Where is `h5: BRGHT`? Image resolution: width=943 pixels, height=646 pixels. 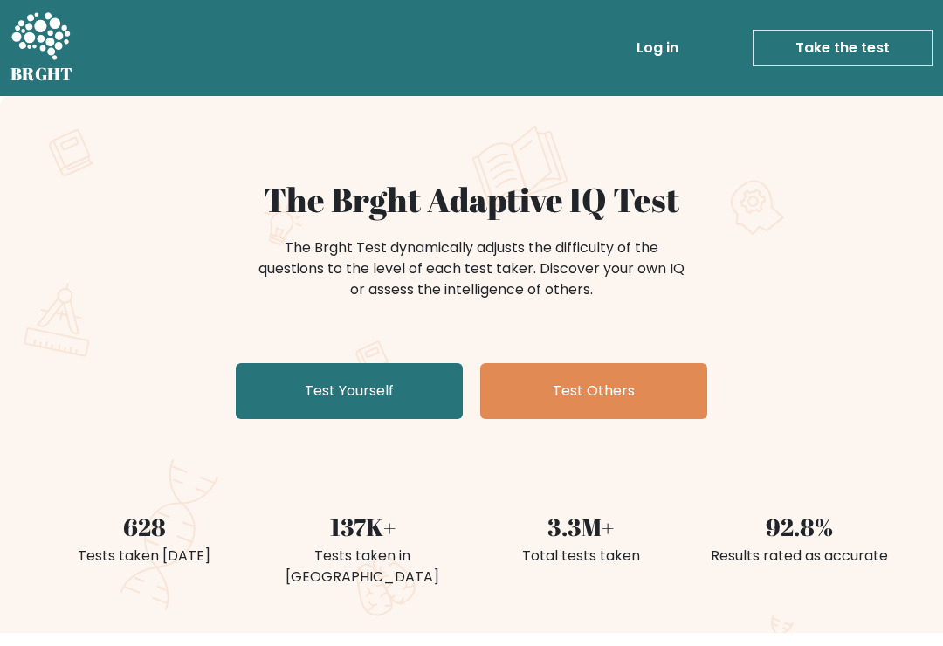 h5: BRGHT is located at coordinates (42, 74).